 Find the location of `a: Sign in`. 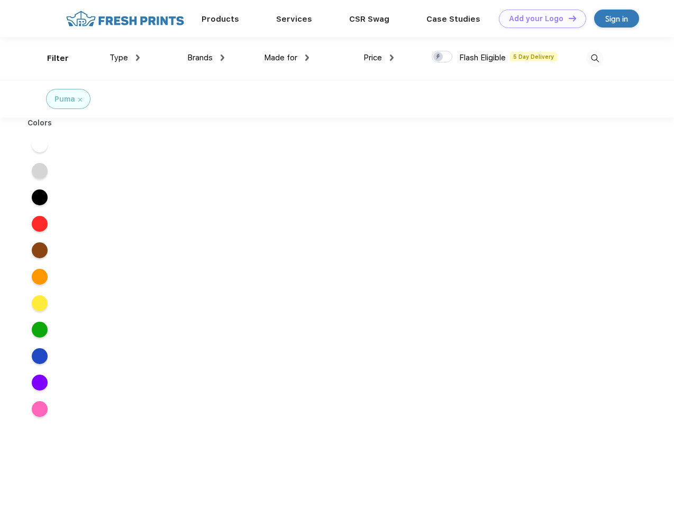

a: Sign in is located at coordinates (616, 19).